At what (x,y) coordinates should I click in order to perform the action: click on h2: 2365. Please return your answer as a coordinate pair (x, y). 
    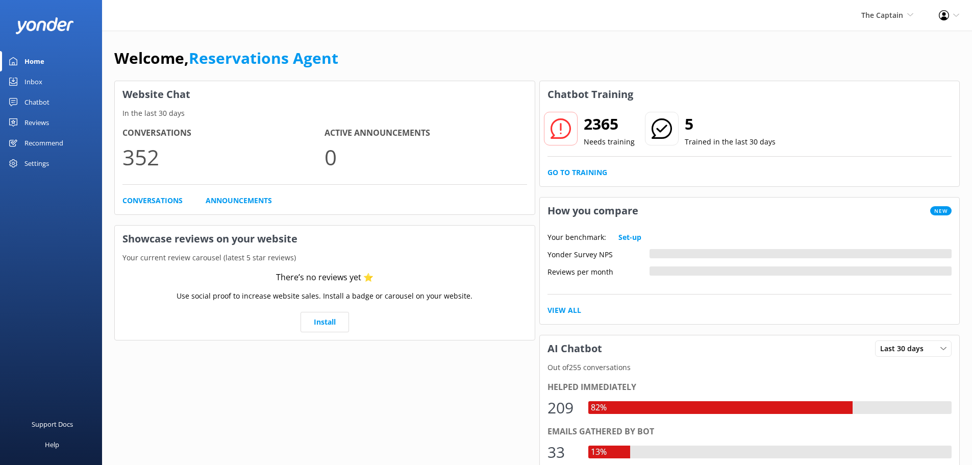
    Looking at the image, I should click on (609, 124).